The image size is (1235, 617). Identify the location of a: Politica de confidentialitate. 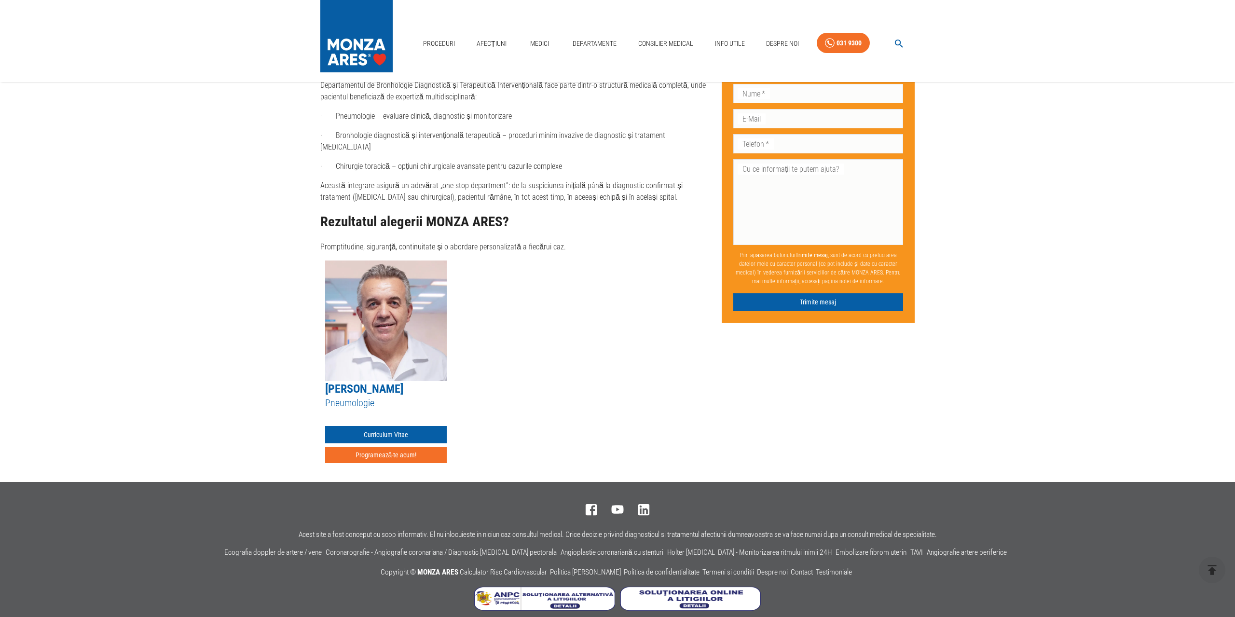
(662, 572).